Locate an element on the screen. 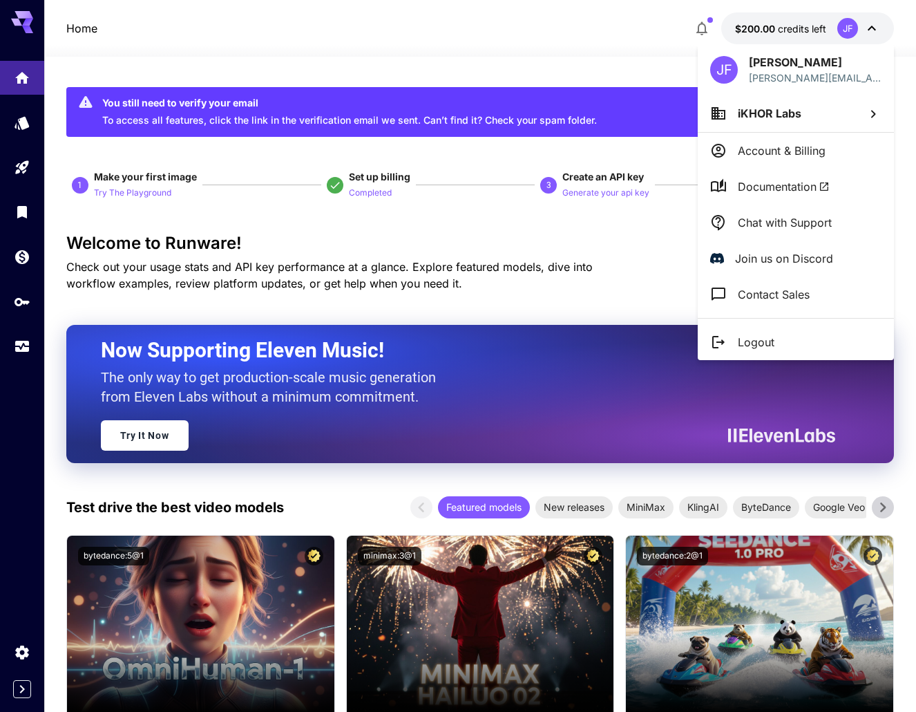 The height and width of the screenshot is (712, 916). div: jackson@ikhor.ai is located at coordinates (815, 77).